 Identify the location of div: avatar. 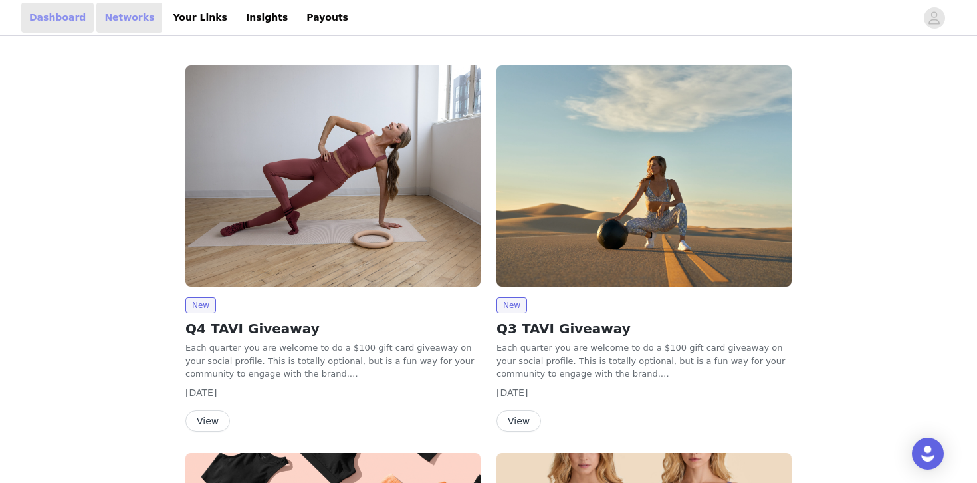
(934, 18).